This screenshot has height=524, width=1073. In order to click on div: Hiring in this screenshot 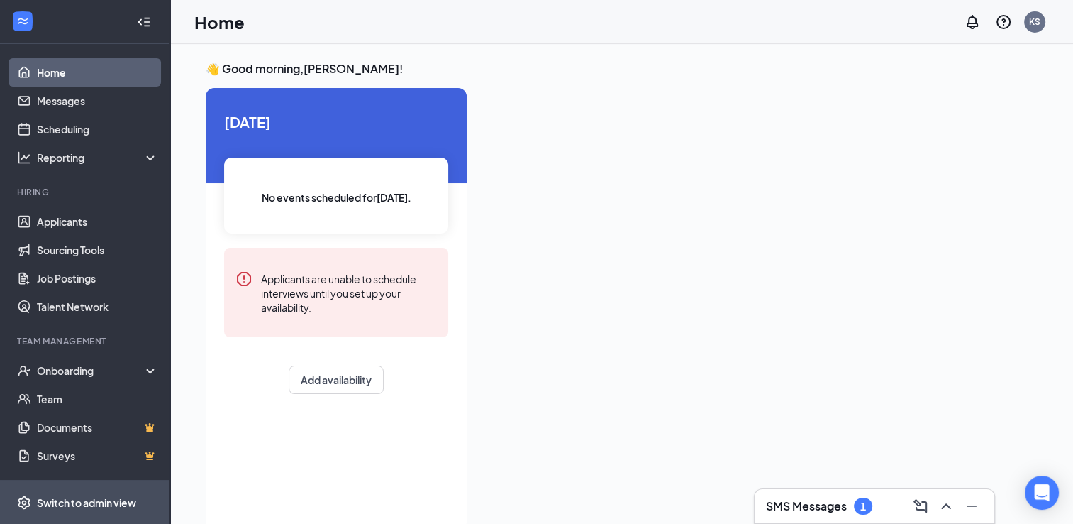, I will do `click(86, 192)`.